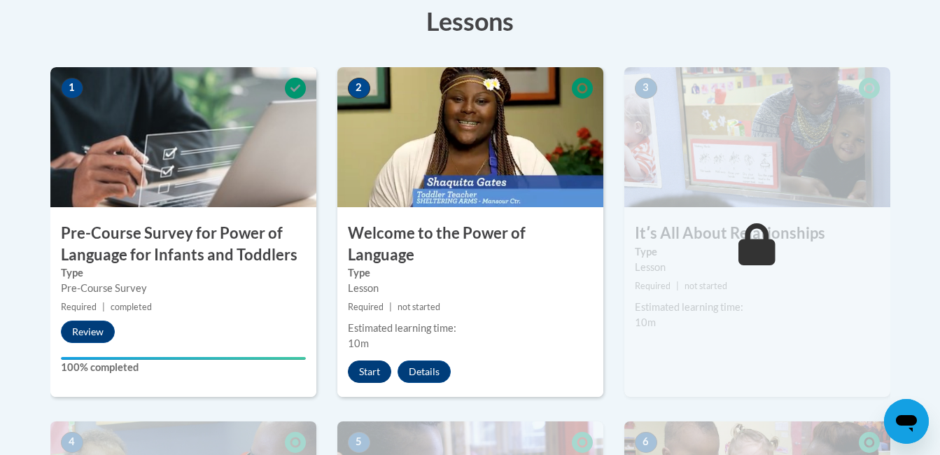 This screenshot has width=940, height=455. What do you see at coordinates (470, 21) in the screenshot?
I see `h3: Lessons` at bounding box center [470, 21].